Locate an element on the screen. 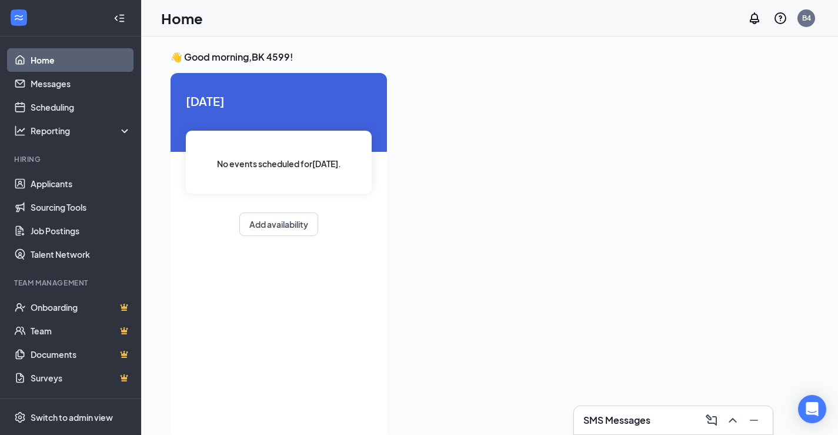 The width and height of the screenshot is (838, 435). a: OnboardingCrown is located at coordinates (81, 307).